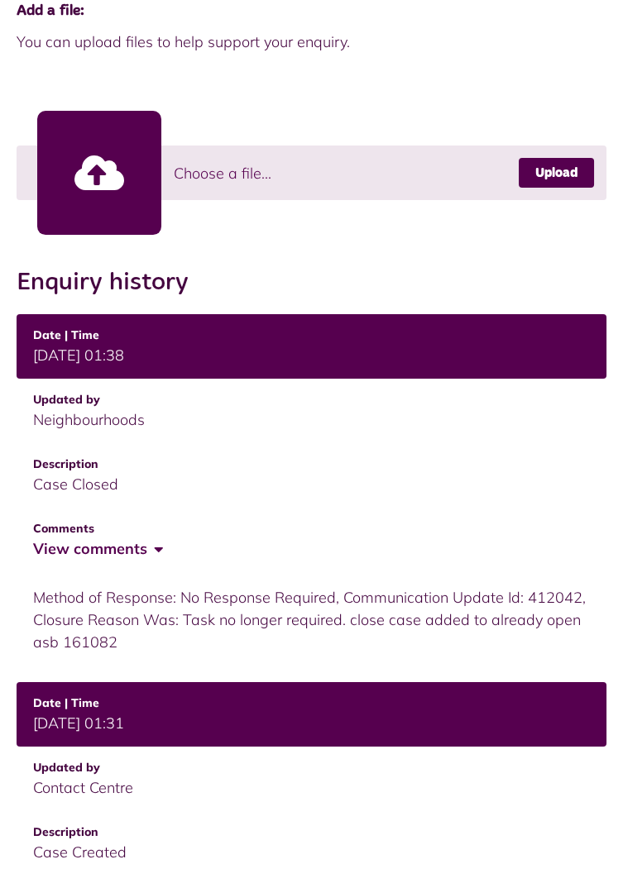 The image size is (623, 883). I want to click on div: Neighbourhoods, so click(311, 419).